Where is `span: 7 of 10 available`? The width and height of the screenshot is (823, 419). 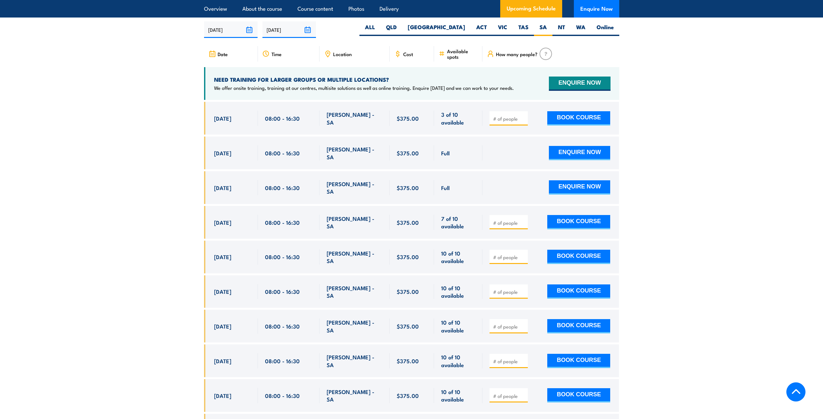 span: 7 of 10 available is located at coordinates (458, 222).